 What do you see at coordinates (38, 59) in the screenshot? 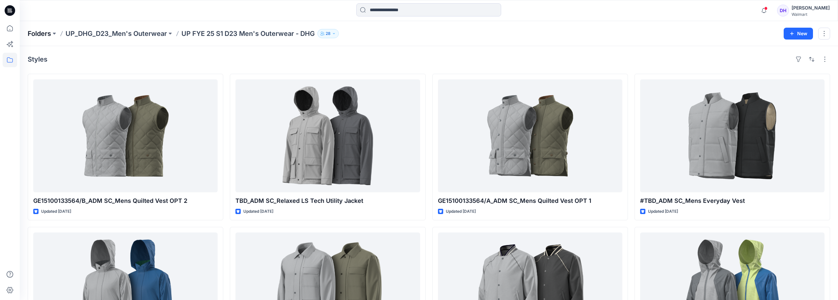
I see `h4: Styles` at bounding box center [38, 59].